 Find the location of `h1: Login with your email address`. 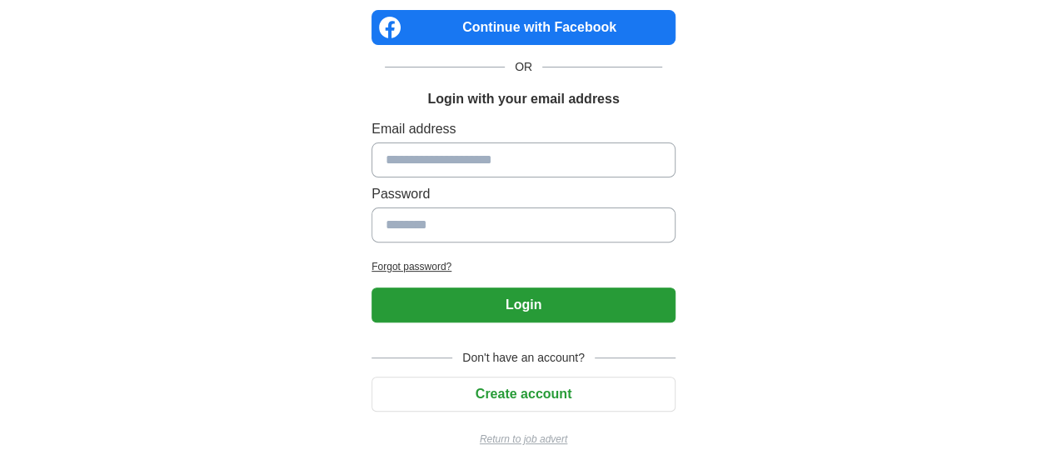

h1: Login with your email address is located at coordinates (523, 99).